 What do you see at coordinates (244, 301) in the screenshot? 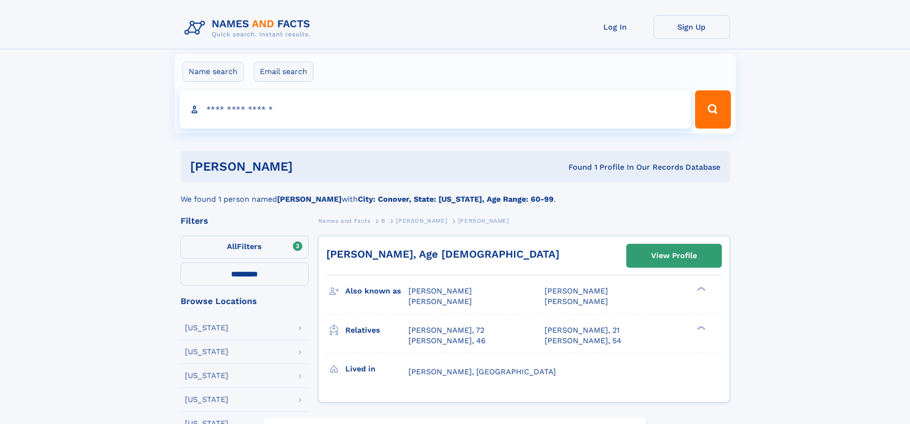
I see `div: Browse Locations` at bounding box center [244, 301].